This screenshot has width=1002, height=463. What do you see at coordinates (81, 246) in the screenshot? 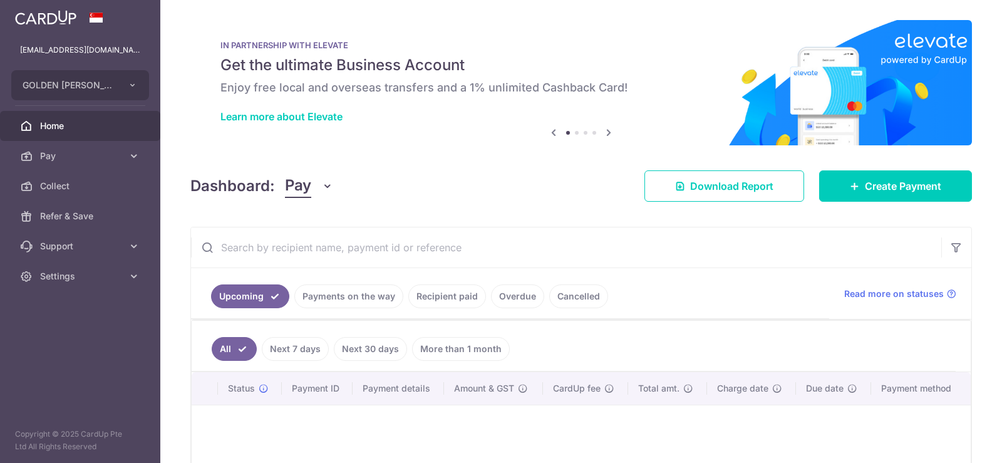
I see `span: Support` at bounding box center [81, 246].